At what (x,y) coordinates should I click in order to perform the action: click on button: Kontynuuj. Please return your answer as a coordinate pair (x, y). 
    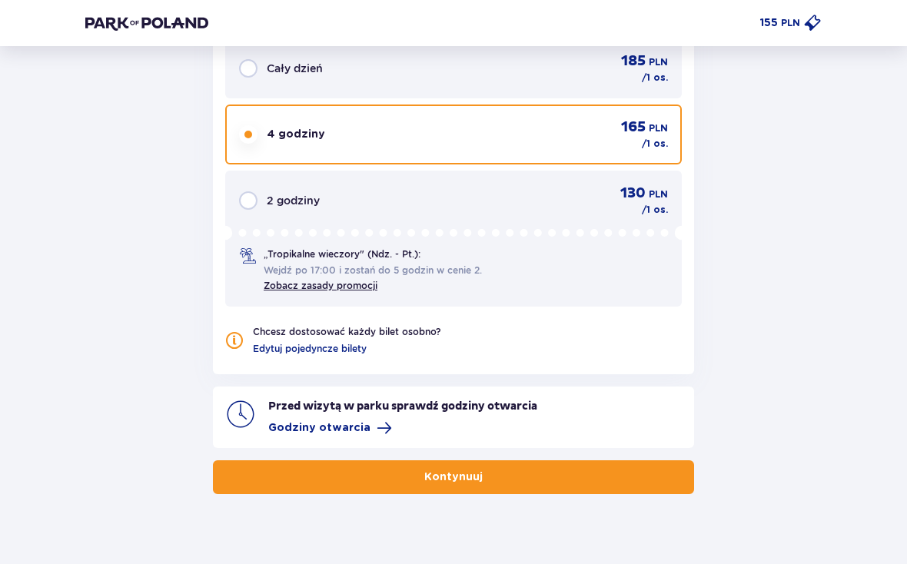
    Looking at the image, I should click on (454, 478).